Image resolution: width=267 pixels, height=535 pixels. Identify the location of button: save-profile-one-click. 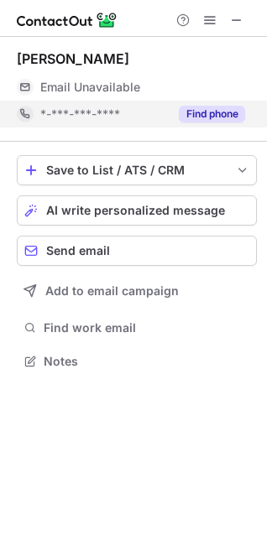
(137, 170).